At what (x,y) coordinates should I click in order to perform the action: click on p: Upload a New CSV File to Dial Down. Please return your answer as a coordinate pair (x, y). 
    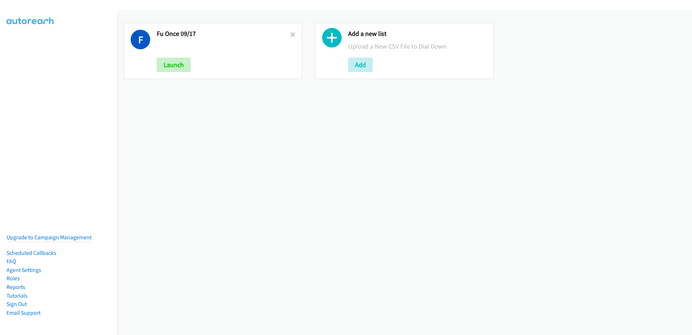
    Looking at the image, I should click on (417, 46).